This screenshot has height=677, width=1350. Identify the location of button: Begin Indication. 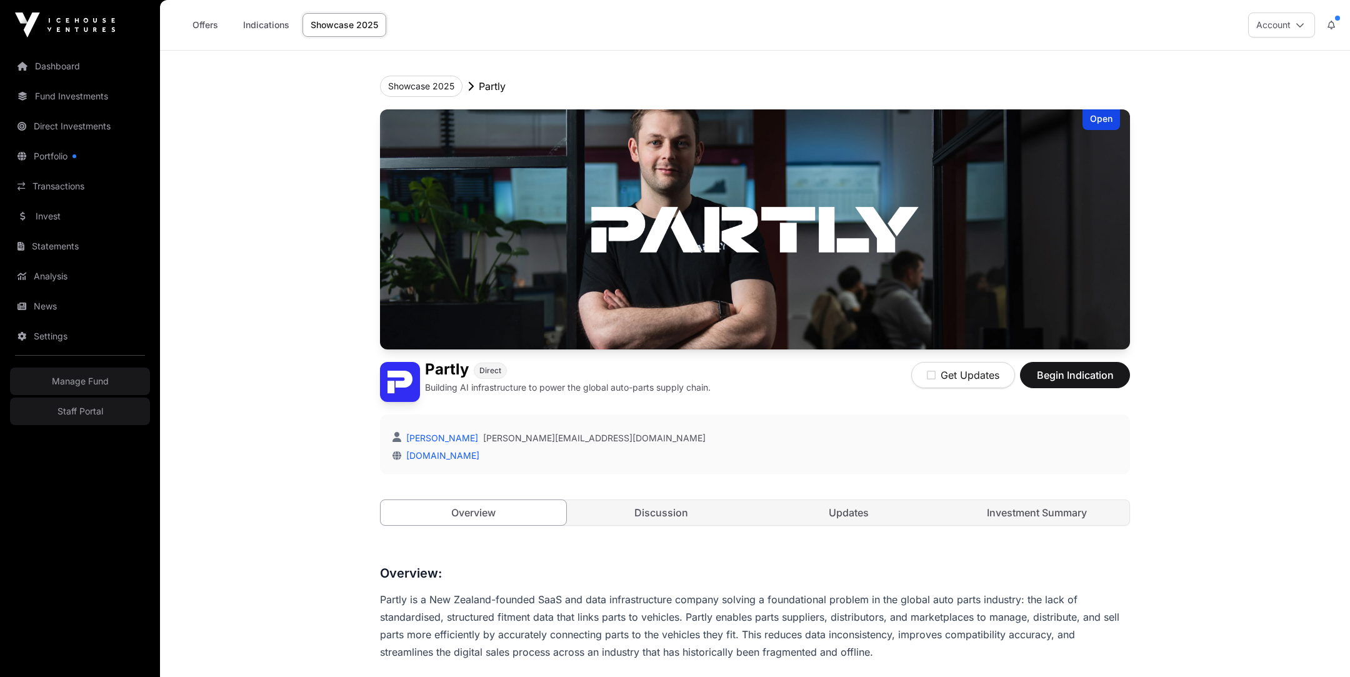
(1075, 375).